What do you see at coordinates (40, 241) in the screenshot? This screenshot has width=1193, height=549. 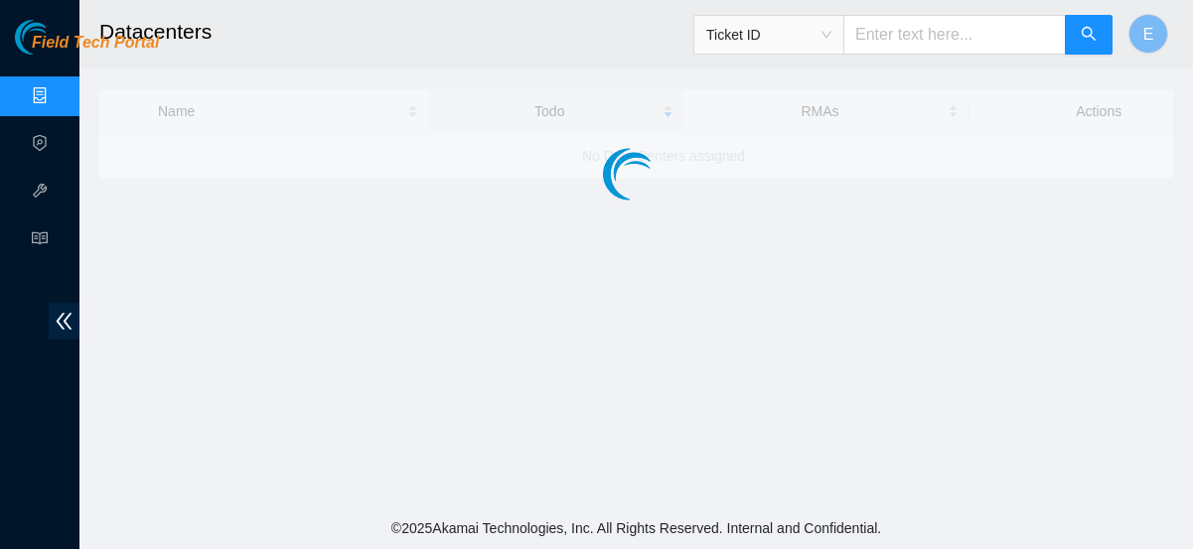 I see `span: read` at bounding box center [40, 241].